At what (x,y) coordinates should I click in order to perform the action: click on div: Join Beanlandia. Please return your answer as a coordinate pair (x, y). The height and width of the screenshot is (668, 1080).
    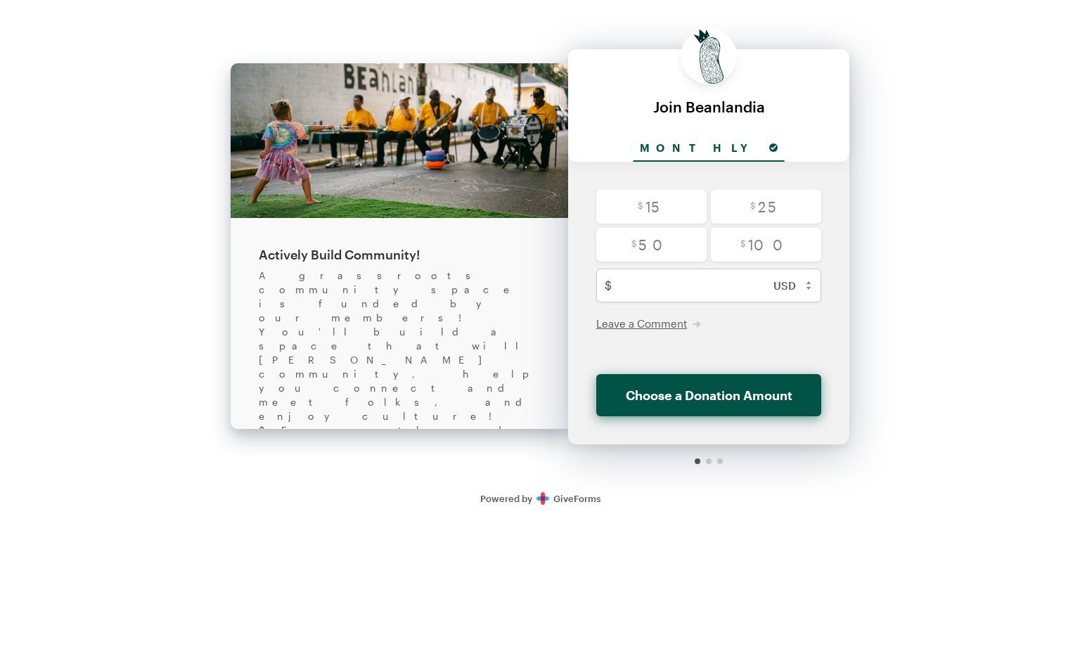
    Looking at the image, I should click on (709, 106).